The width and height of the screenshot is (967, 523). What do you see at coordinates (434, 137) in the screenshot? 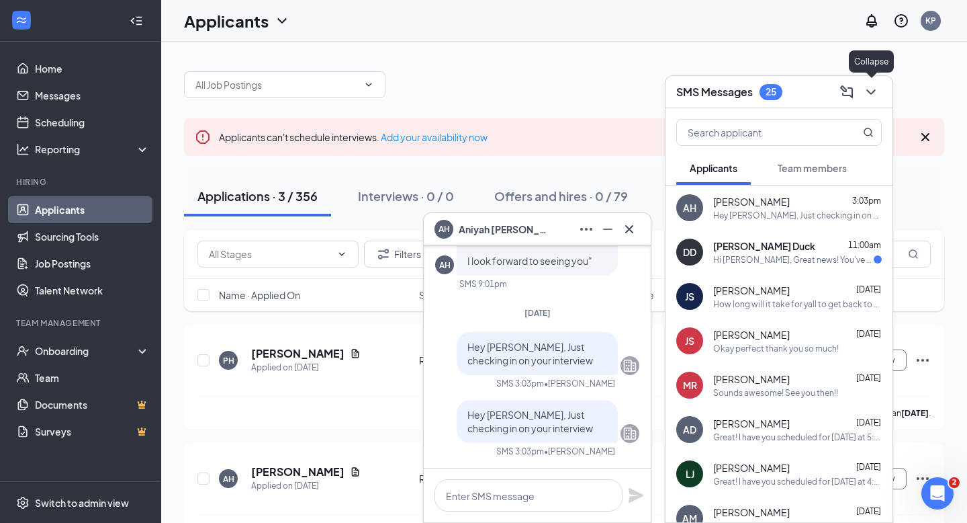
I see `a: Add your availability now` at bounding box center [434, 137].